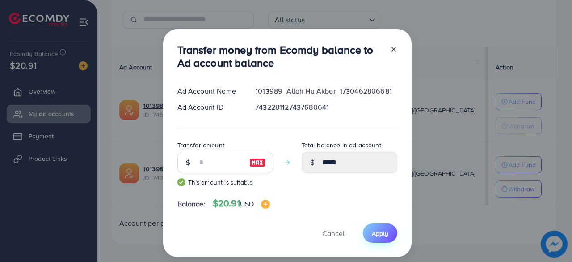 The width and height of the screenshot is (572, 262). I want to click on div: Ad Account Name, so click(209, 91).